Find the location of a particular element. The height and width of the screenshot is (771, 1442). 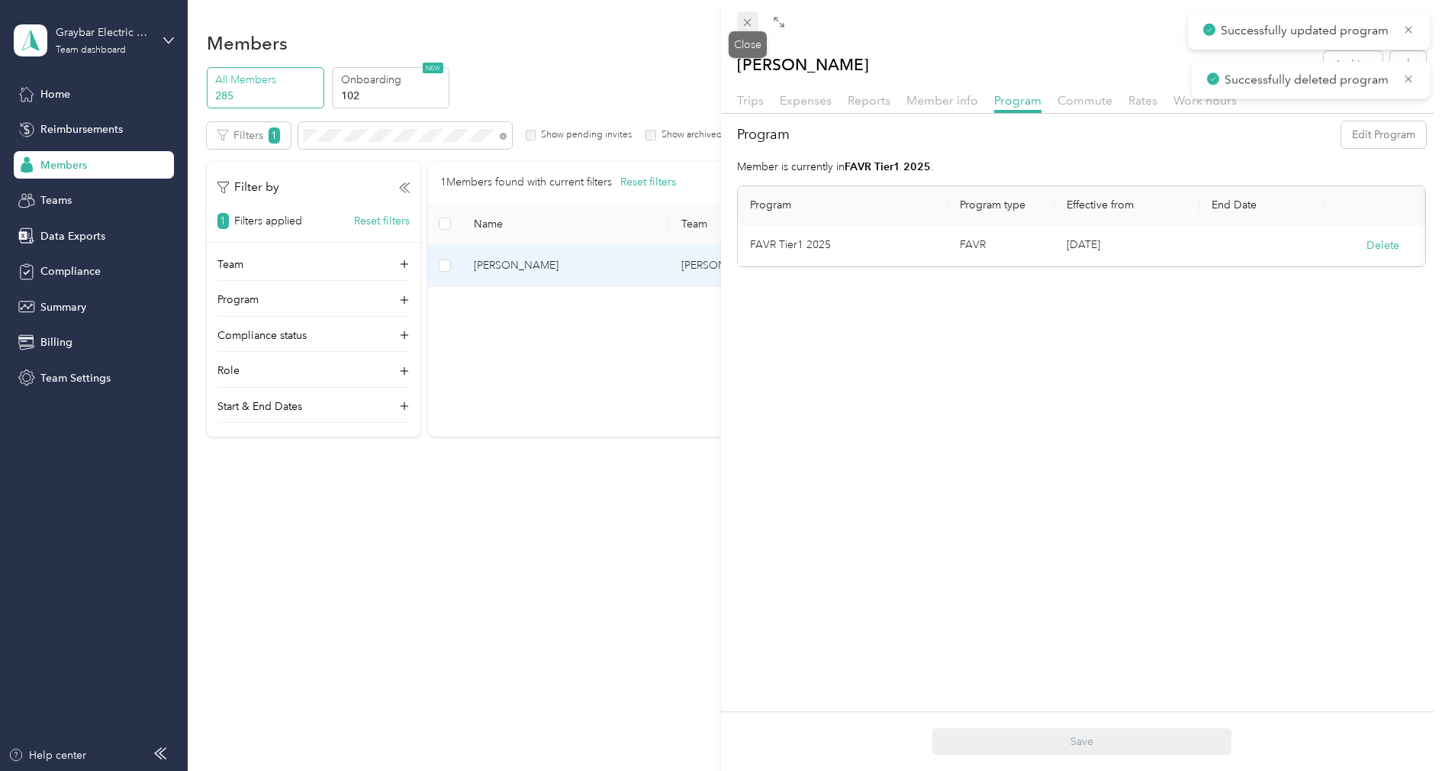

h2: Program is located at coordinates (763, 134).